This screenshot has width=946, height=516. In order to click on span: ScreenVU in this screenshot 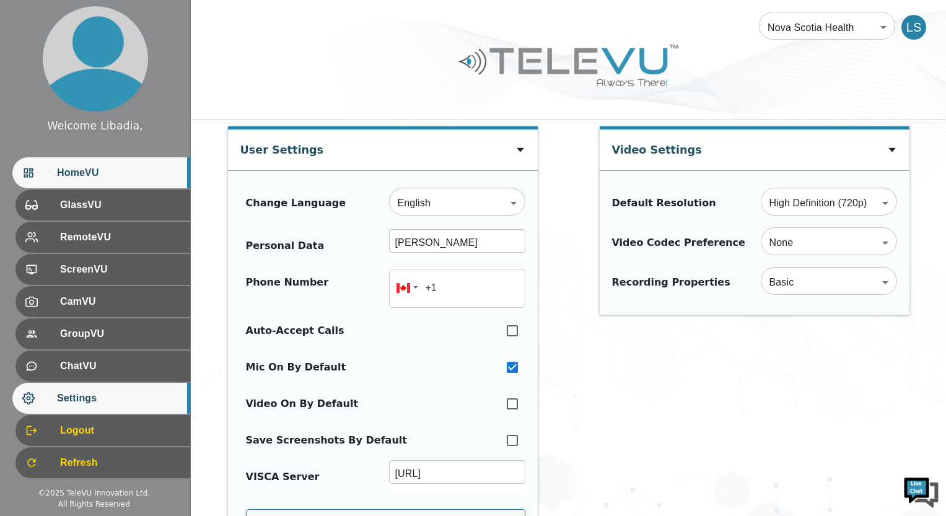, I will do `click(120, 270)`.